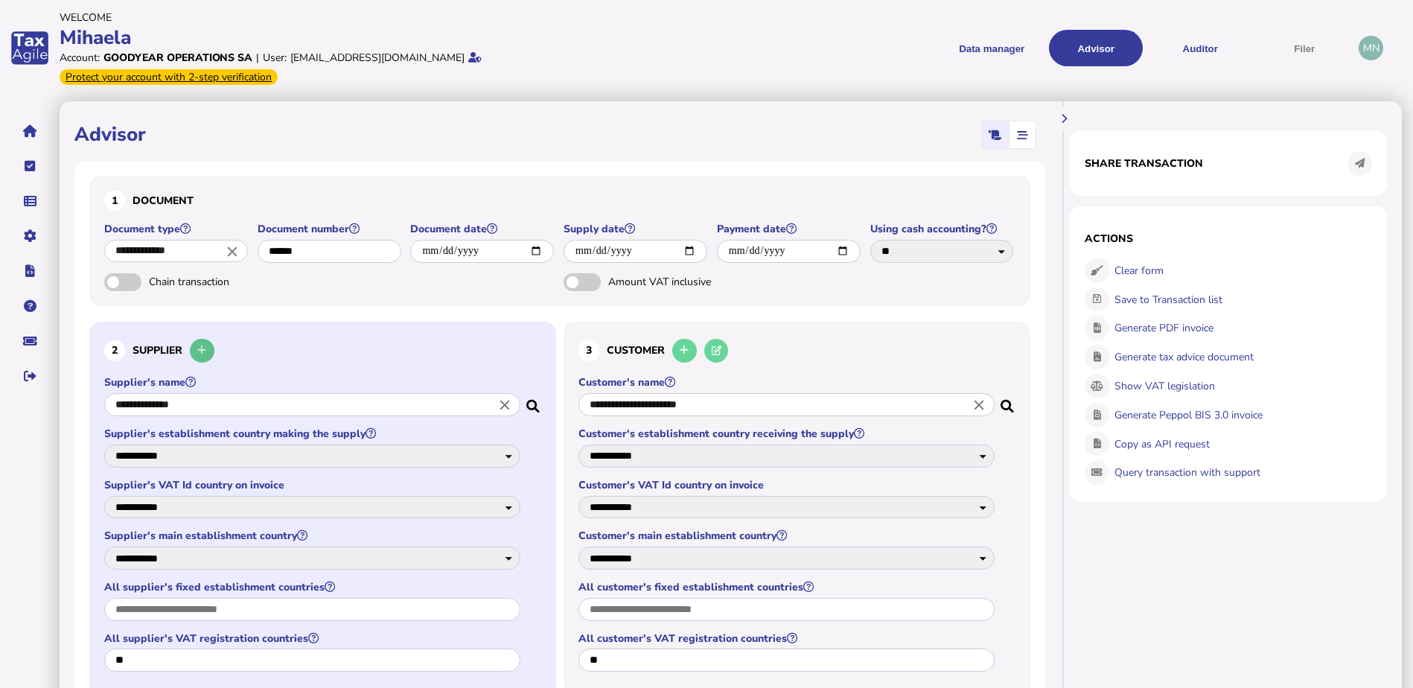 The height and width of the screenshot is (688, 1413). Describe the element at coordinates (687, 281) in the screenshot. I see `span: Amount VAT inclusive` at that location.